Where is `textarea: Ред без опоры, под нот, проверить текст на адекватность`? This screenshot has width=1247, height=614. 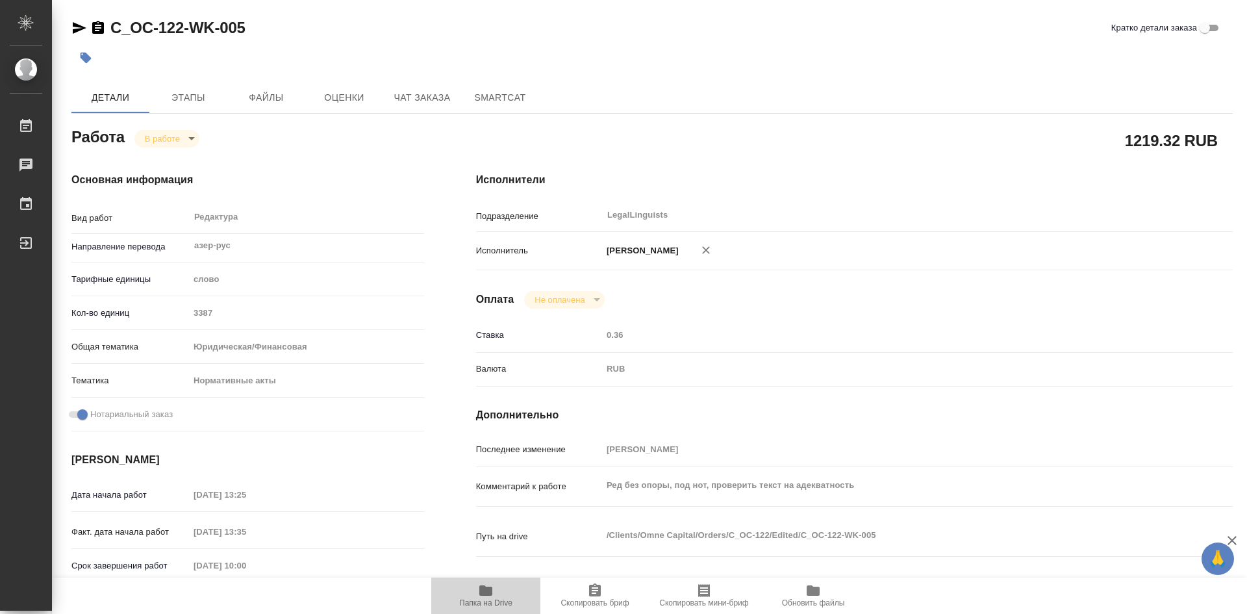 textarea: Ред без опоры, под нот, проверить текст на адекватность is located at coordinates (886, 485).